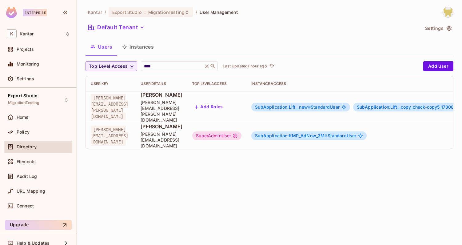 The image size is (462, 245). Describe the element at coordinates (11, 12) in the screenshot. I see `img: SReyMgAAAABJRU5ErkJggg==` at that location.